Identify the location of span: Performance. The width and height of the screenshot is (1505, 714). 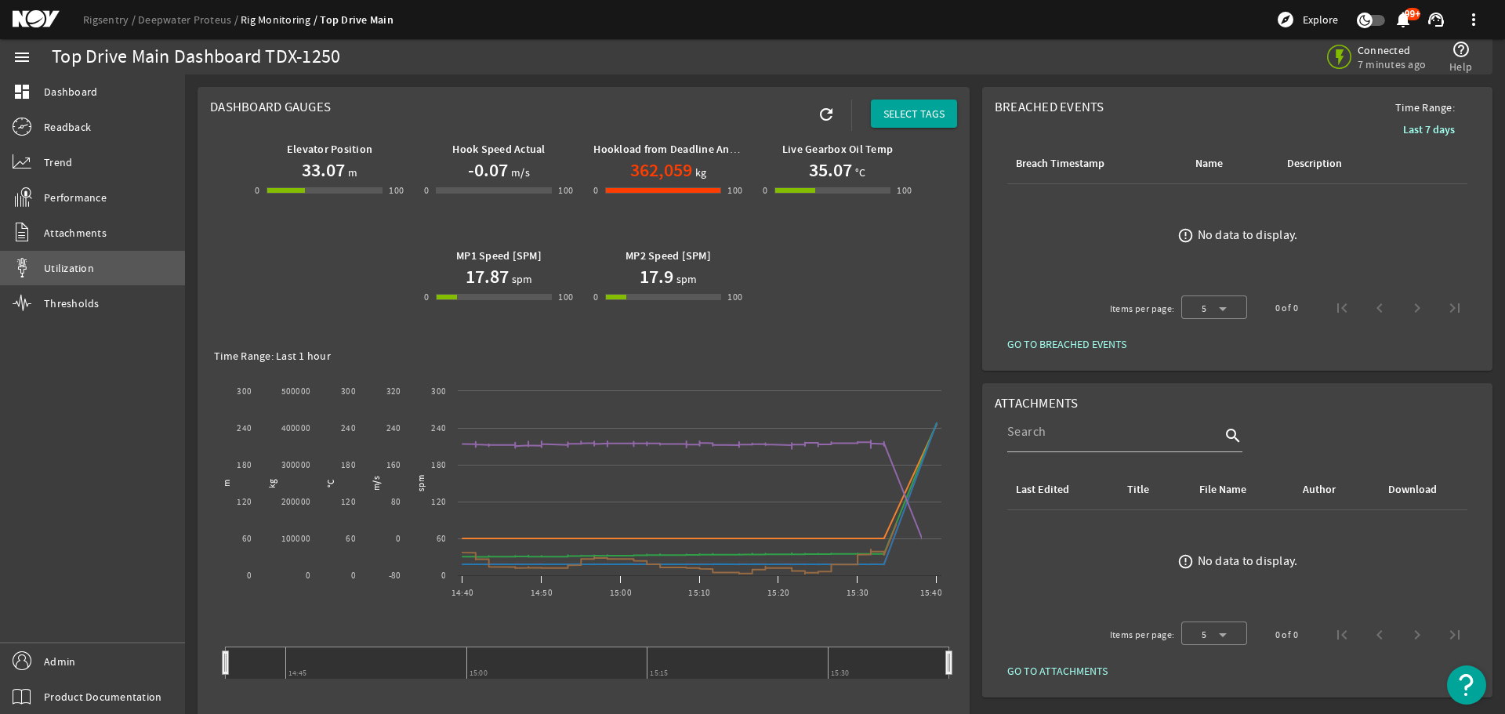
(75, 198).